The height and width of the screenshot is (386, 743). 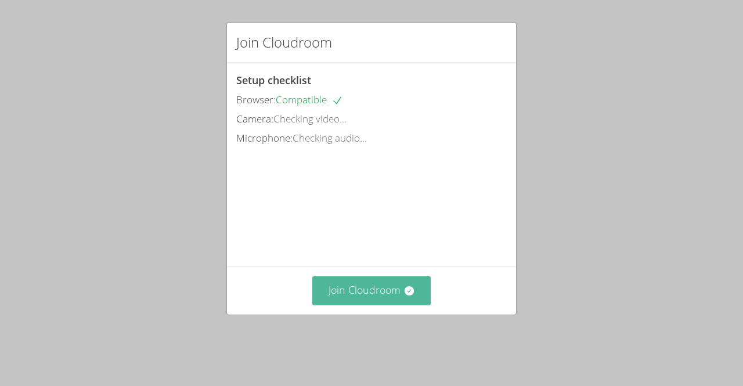 What do you see at coordinates (264, 137) in the screenshot?
I see `span: Microphone:` at bounding box center [264, 137].